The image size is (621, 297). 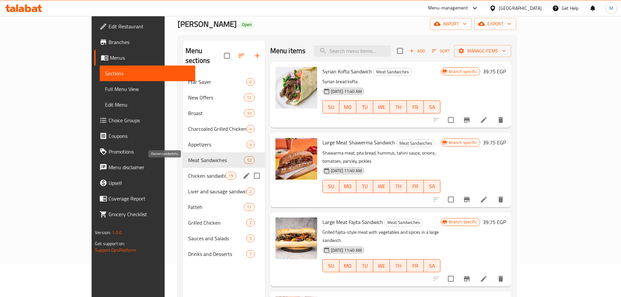 I want to click on span: Sauces and Salads, so click(x=217, y=238).